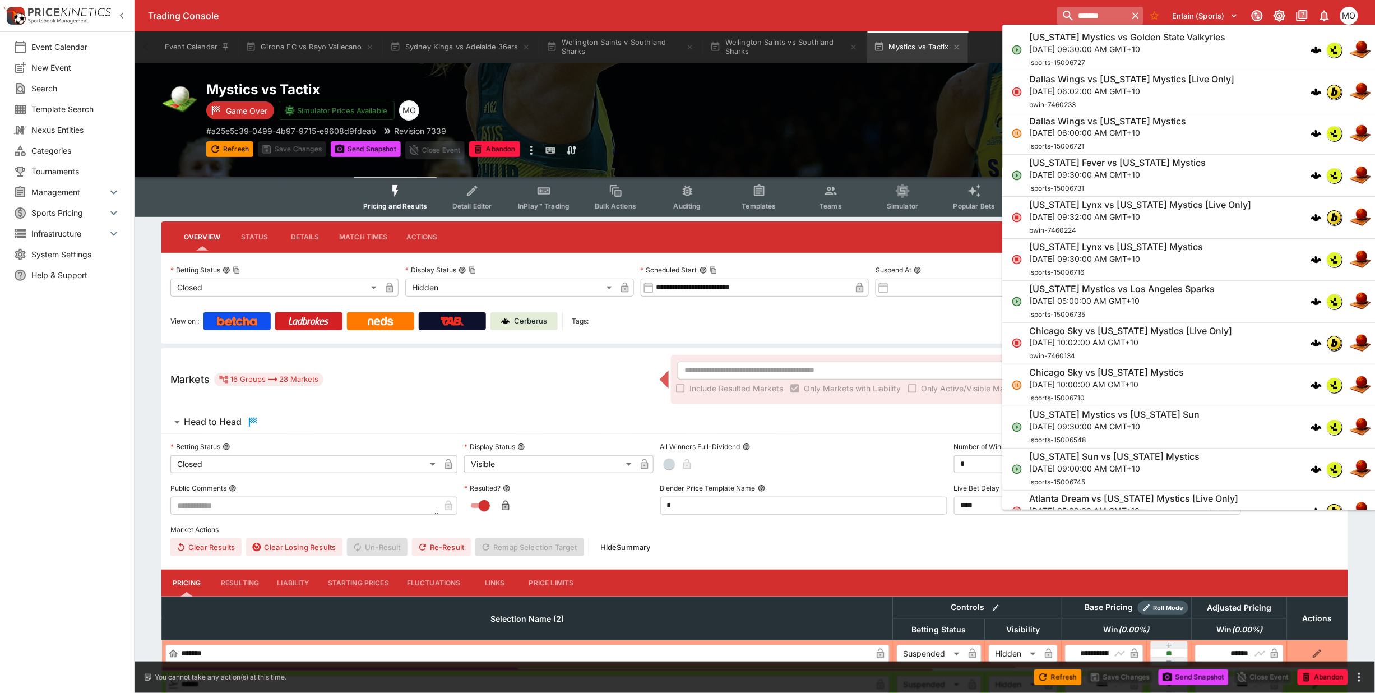 The image size is (1375, 693). What do you see at coordinates (510, 288) in the screenshot?
I see `div: Hidden` at bounding box center [510, 288].